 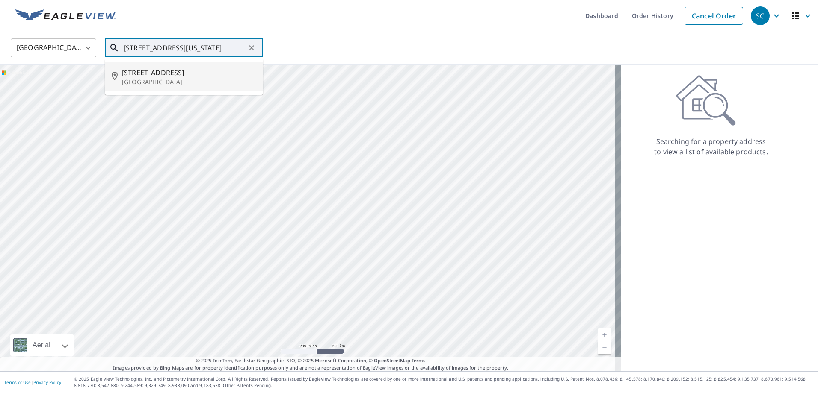 What do you see at coordinates (443, 383) in the screenshot?
I see `p: © 2025 Eagle View Technologies, Inc. and Pictometry International Corp. All Rights Reserved. Repo...` at bounding box center [443, 383].